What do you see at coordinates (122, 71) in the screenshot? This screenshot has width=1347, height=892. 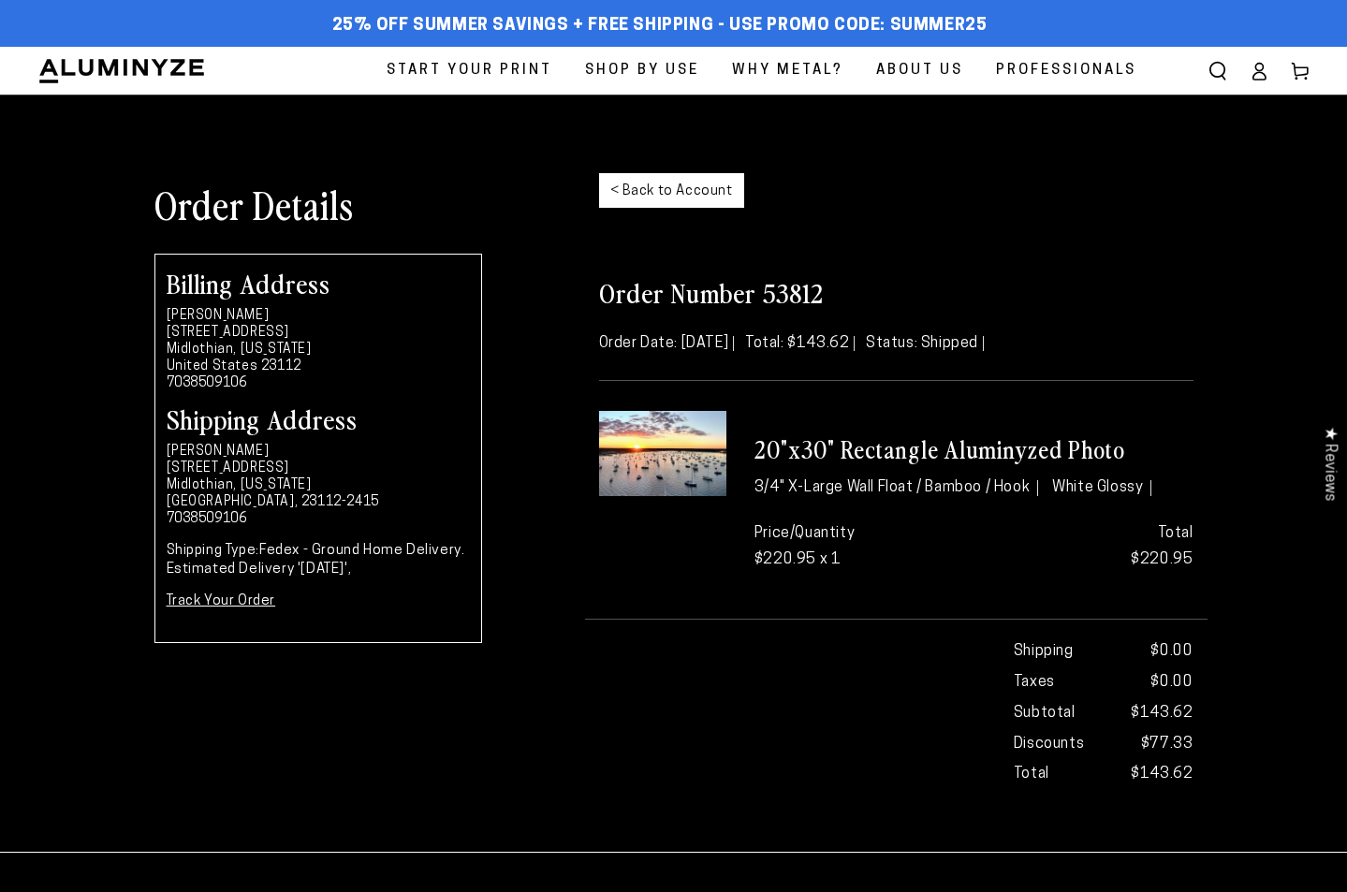 I see `img: Aluminyze` at bounding box center [122, 71].